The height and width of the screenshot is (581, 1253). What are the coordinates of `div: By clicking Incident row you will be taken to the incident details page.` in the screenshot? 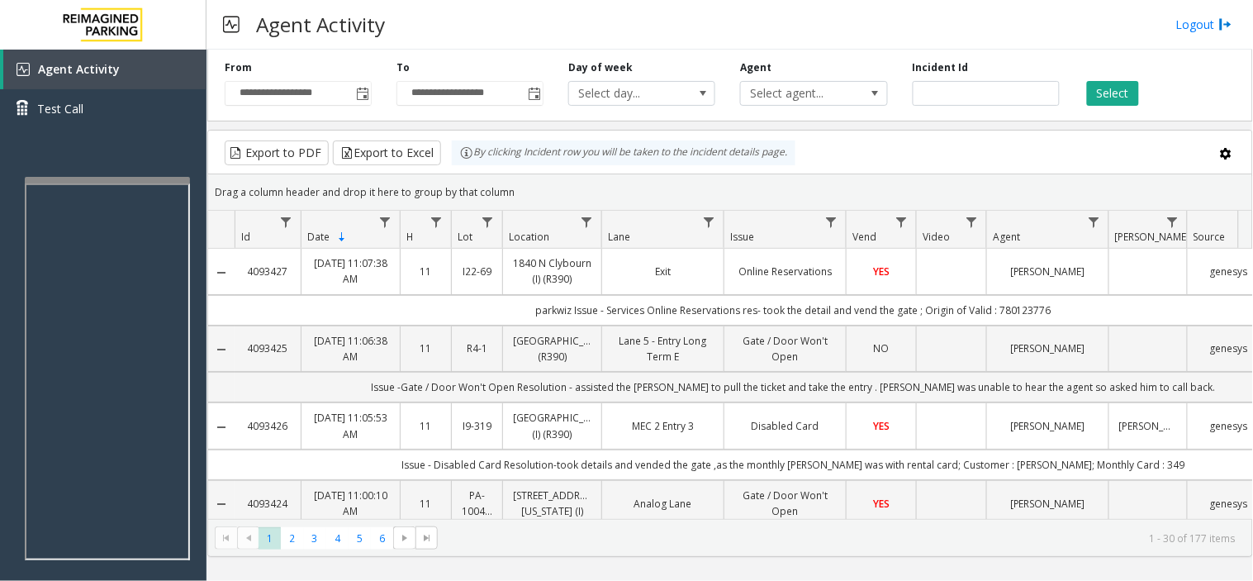 It's located at (624, 153).